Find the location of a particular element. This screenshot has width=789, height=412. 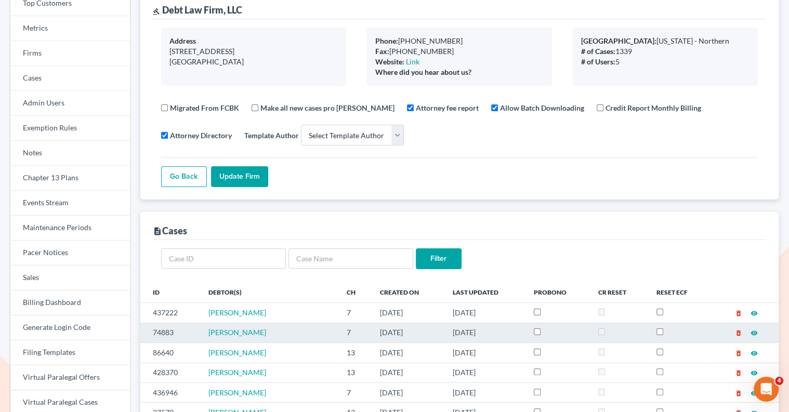

td: 86640 is located at coordinates (170, 353).